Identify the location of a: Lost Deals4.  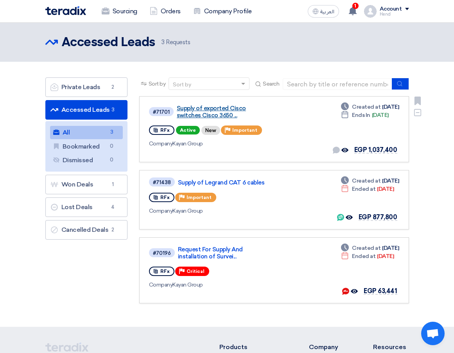
(86, 207).